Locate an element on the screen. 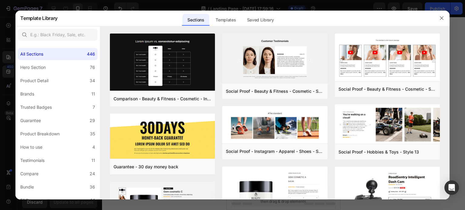  h2: Rich Text Editor. Editing area: main is located at coordinates (57, 58).